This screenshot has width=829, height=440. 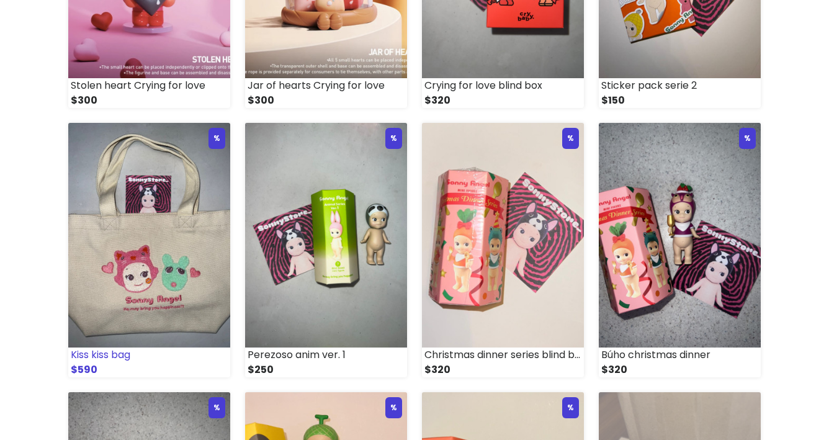 What do you see at coordinates (149, 250) in the screenshot?
I see `a: % Kiss kiss bag $590` at bounding box center [149, 250].